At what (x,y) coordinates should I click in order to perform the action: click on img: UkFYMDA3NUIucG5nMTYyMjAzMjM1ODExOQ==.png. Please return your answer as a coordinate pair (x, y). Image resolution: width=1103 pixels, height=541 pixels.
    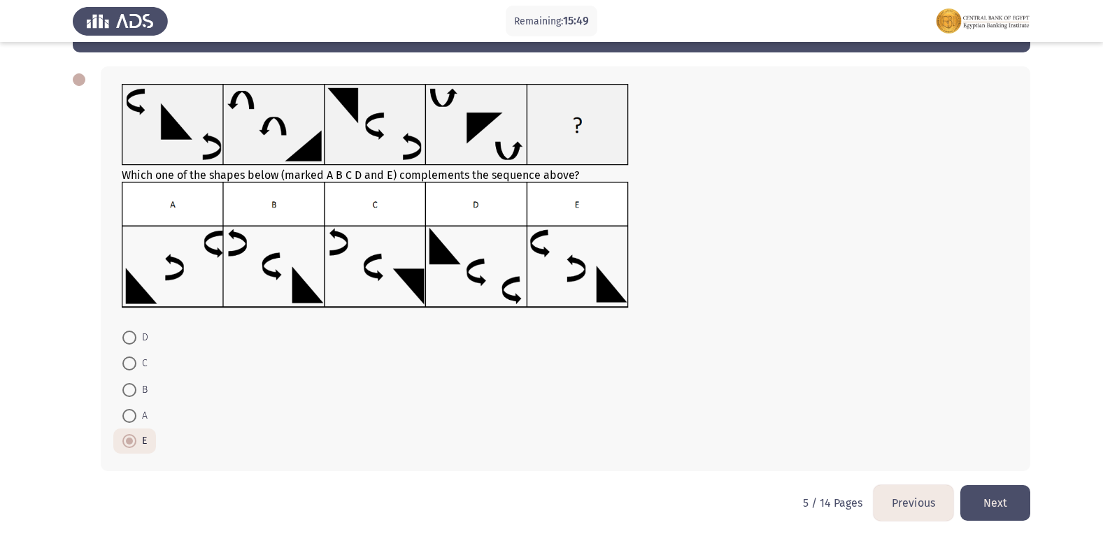
    Looking at the image, I should click on (375, 245).